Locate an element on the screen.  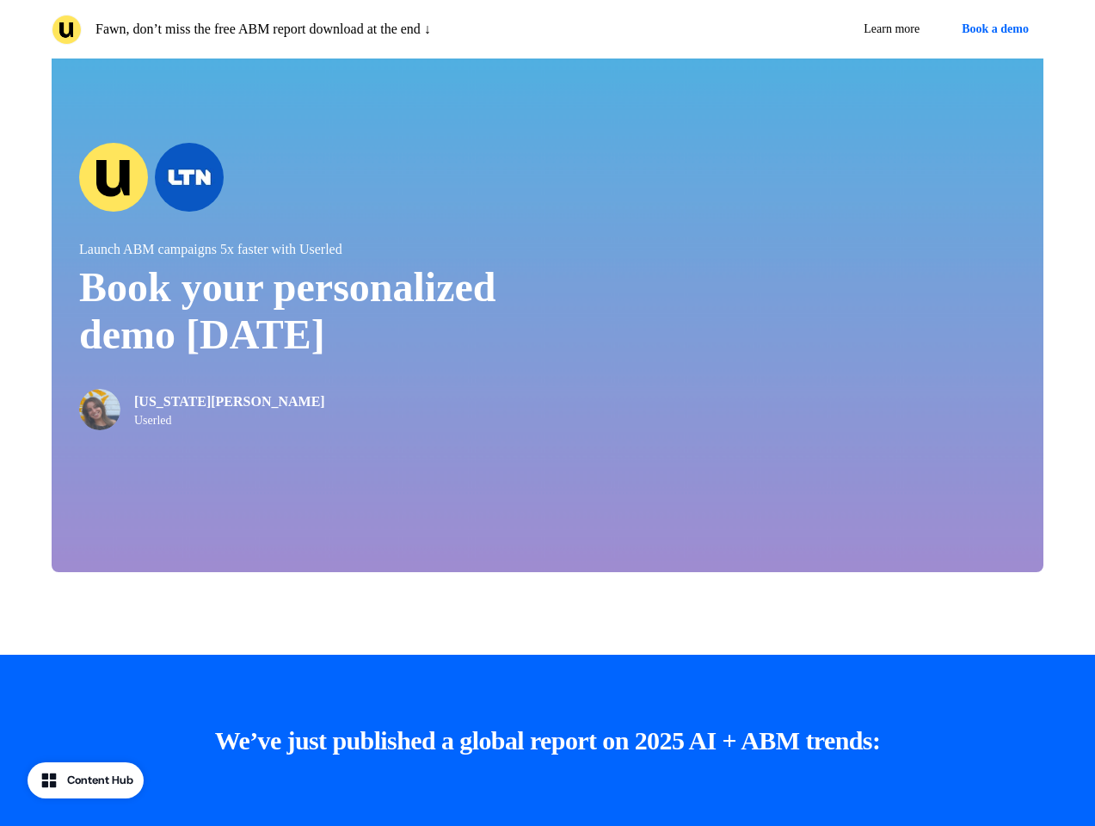
button: Content Hub is located at coordinates (85, 780).